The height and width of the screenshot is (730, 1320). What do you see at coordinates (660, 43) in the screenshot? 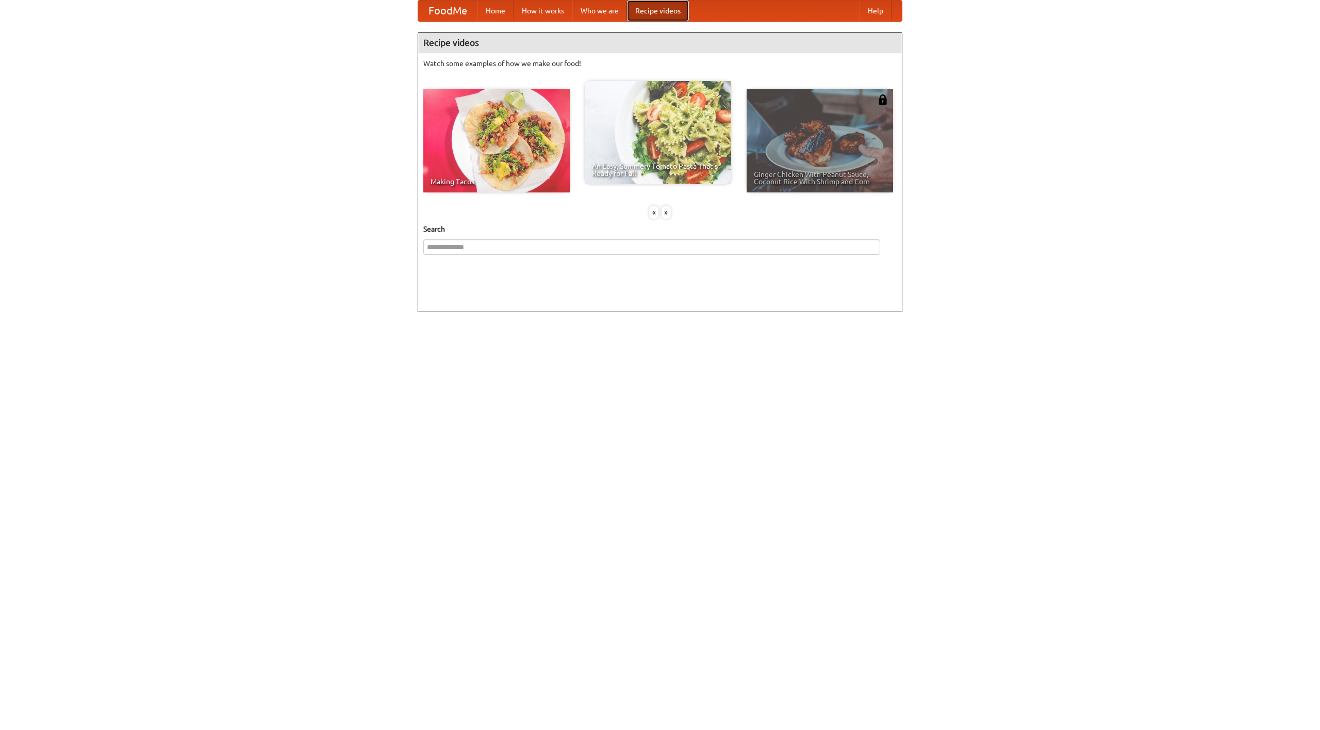
I see `h4: Recipe videos` at bounding box center [660, 43].